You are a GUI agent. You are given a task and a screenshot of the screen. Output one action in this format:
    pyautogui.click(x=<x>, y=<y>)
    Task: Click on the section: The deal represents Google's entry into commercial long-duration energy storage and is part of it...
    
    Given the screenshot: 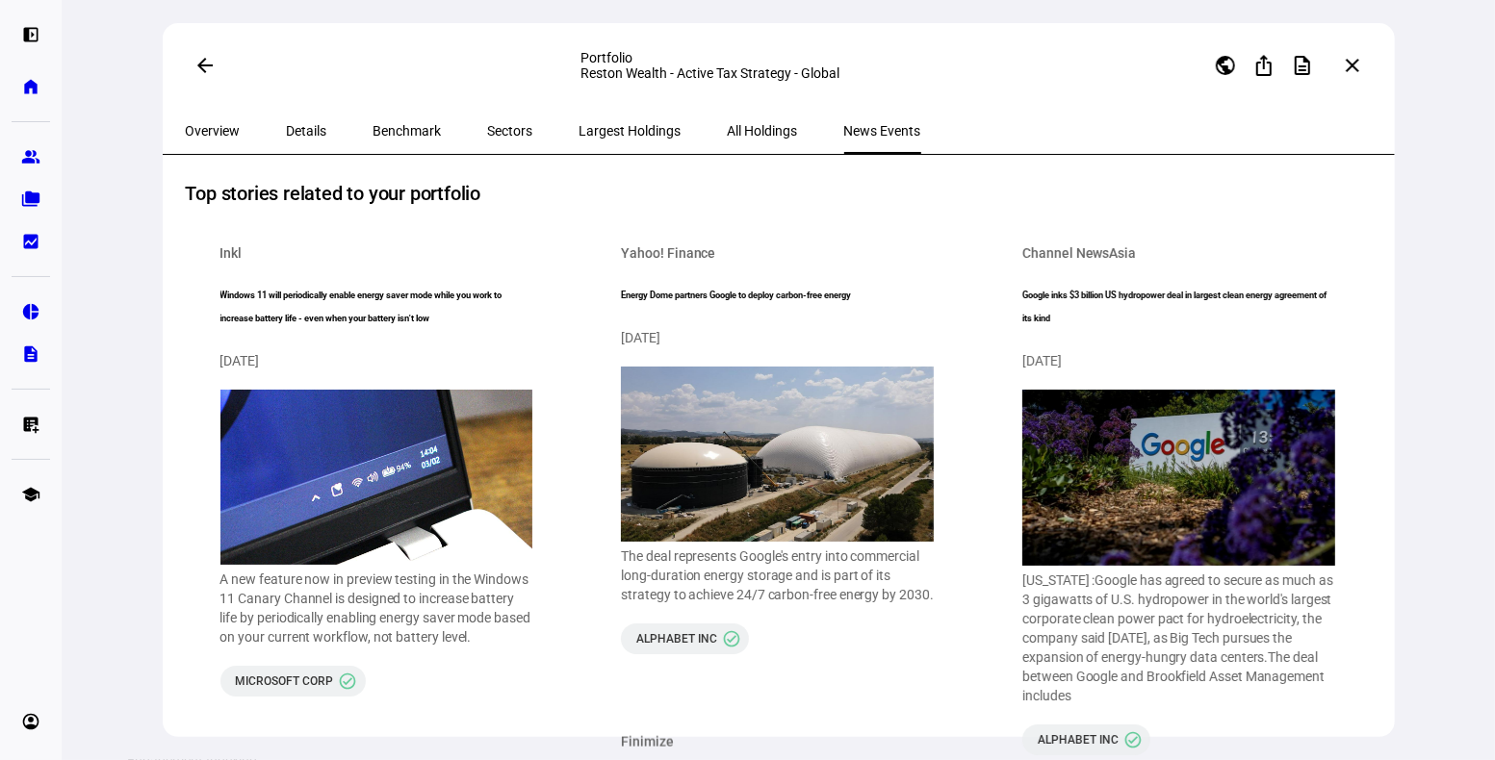 What is the action you would take?
    pyautogui.click(x=777, y=576)
    